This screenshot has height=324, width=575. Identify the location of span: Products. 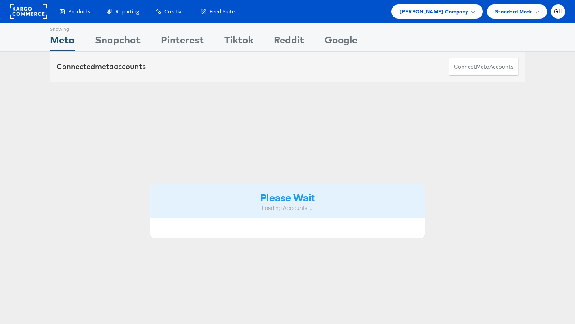
(79, 11).